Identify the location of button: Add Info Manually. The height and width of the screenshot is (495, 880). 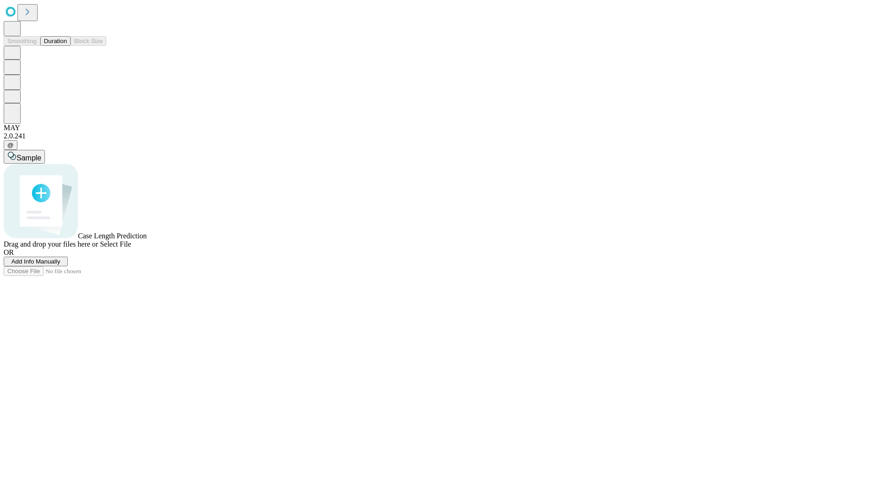
(36, 261).